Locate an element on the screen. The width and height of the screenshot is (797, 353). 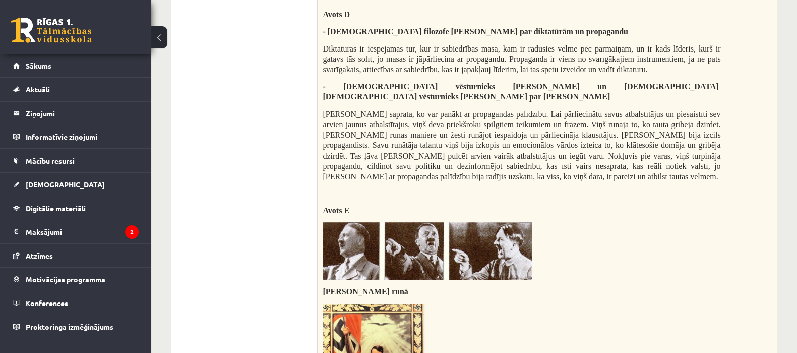
a: Motivācijas programma is located at coordinates (76, 279).